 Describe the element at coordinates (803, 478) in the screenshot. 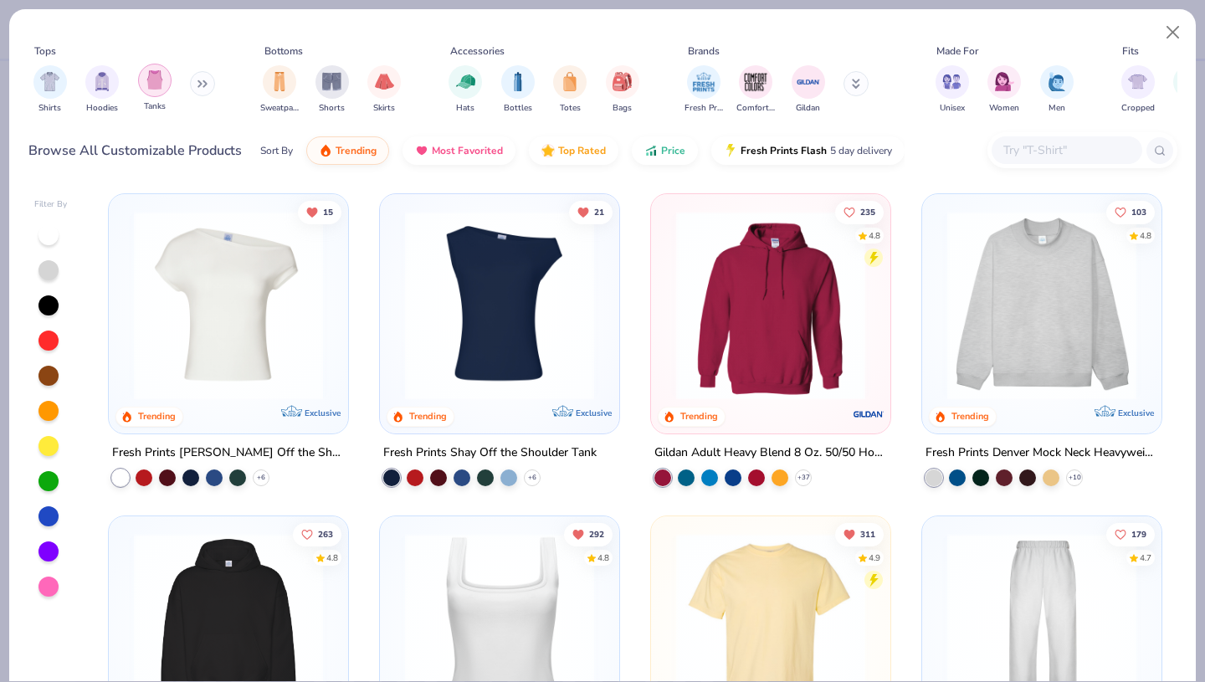

I see `span: + 37` at that location.